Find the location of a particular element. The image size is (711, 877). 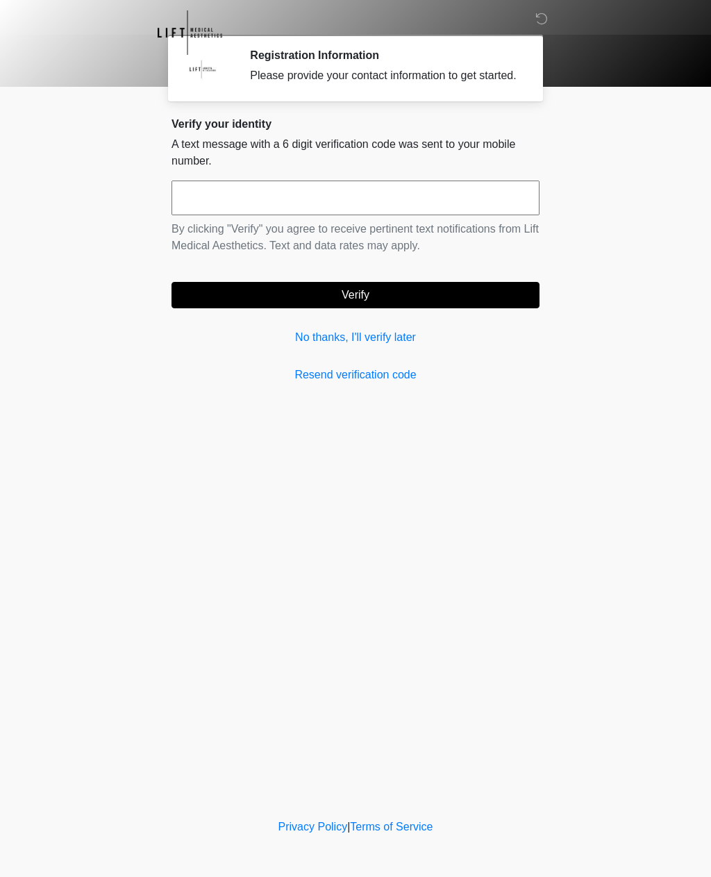

div: Please provide your contact information to get started. is located at coordinates (384, 76).